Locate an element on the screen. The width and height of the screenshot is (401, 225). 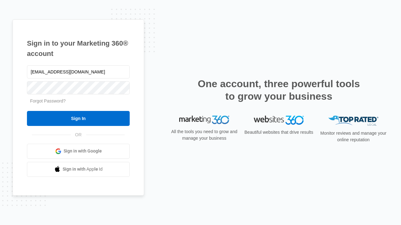
span: Sign in with Google is located at coordinates (83, 151).